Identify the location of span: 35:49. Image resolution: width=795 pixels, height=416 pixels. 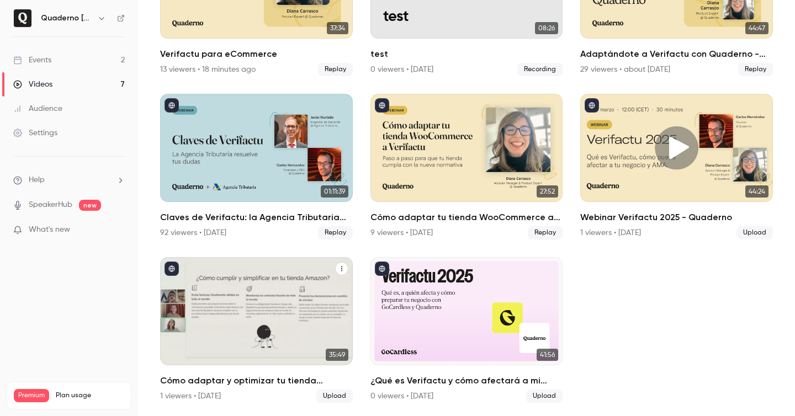
(337, 355).